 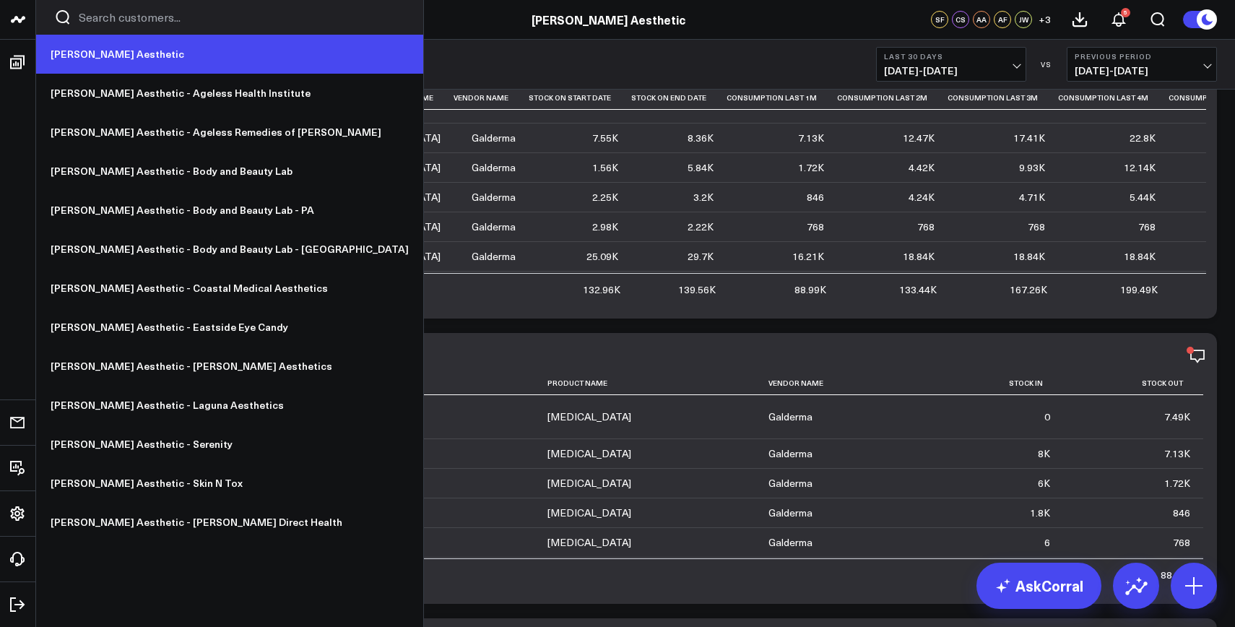 What do you see at coordinates (1003, 98) in the screenshot?
I see `th: Consumption Last 3m` at bounding box center [1003, 98].